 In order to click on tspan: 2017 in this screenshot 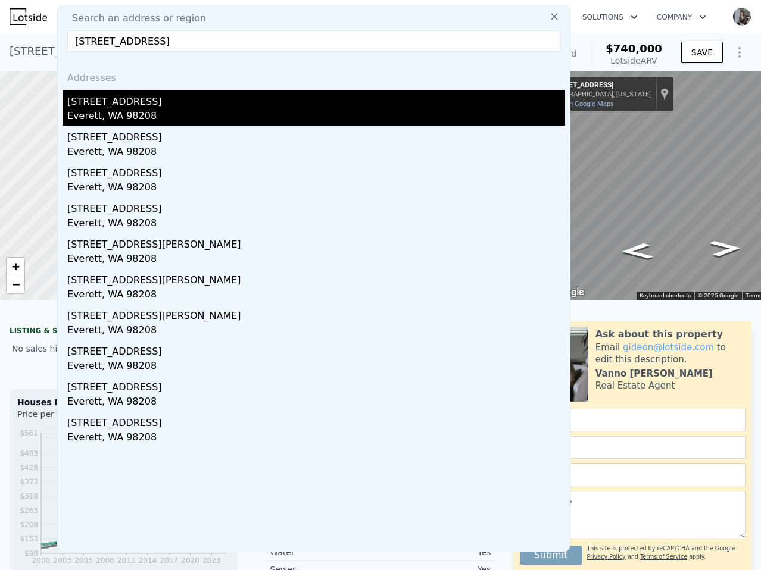, I will do `click(169, 561)`.